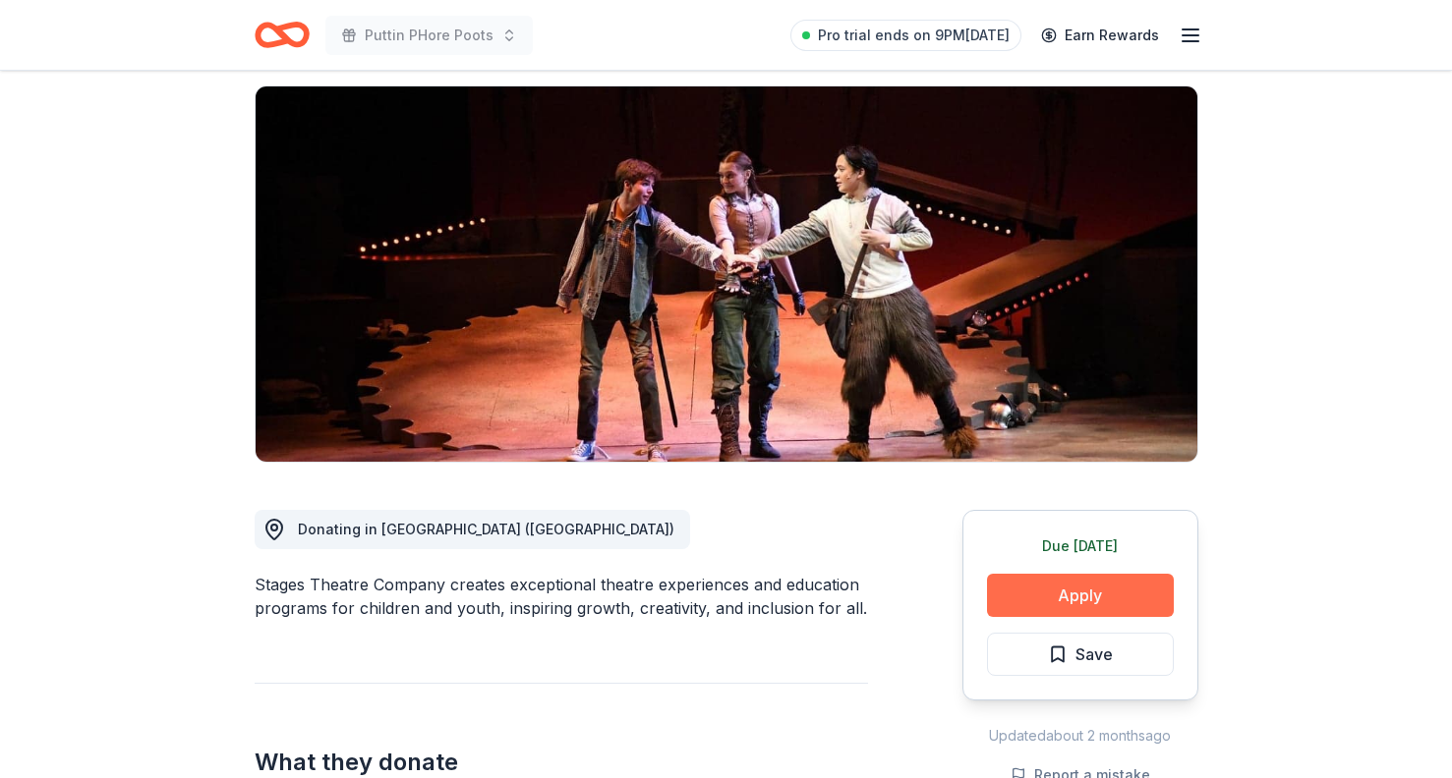  What do you see at coordinates (1100, 35) in the screenshot?
I see `a: Earn Rewards` at bounding box center [1100, 35].